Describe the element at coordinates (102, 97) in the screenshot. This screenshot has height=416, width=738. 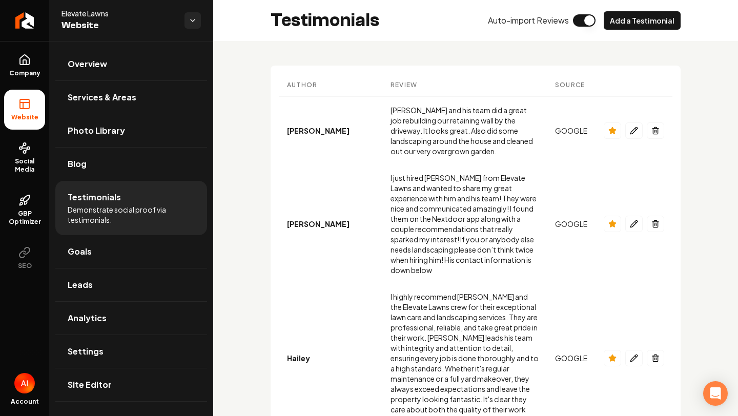
I see `span: Services & Areas` at that location.